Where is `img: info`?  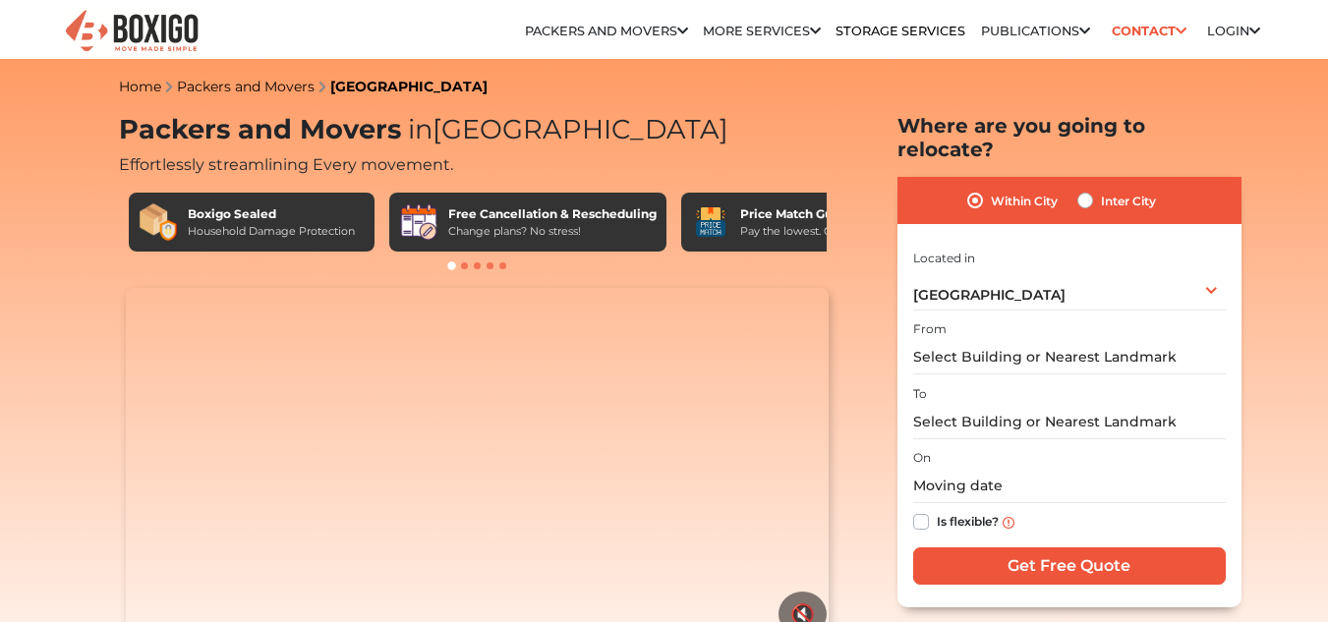
img: info is located at coordinates (1009, 523).